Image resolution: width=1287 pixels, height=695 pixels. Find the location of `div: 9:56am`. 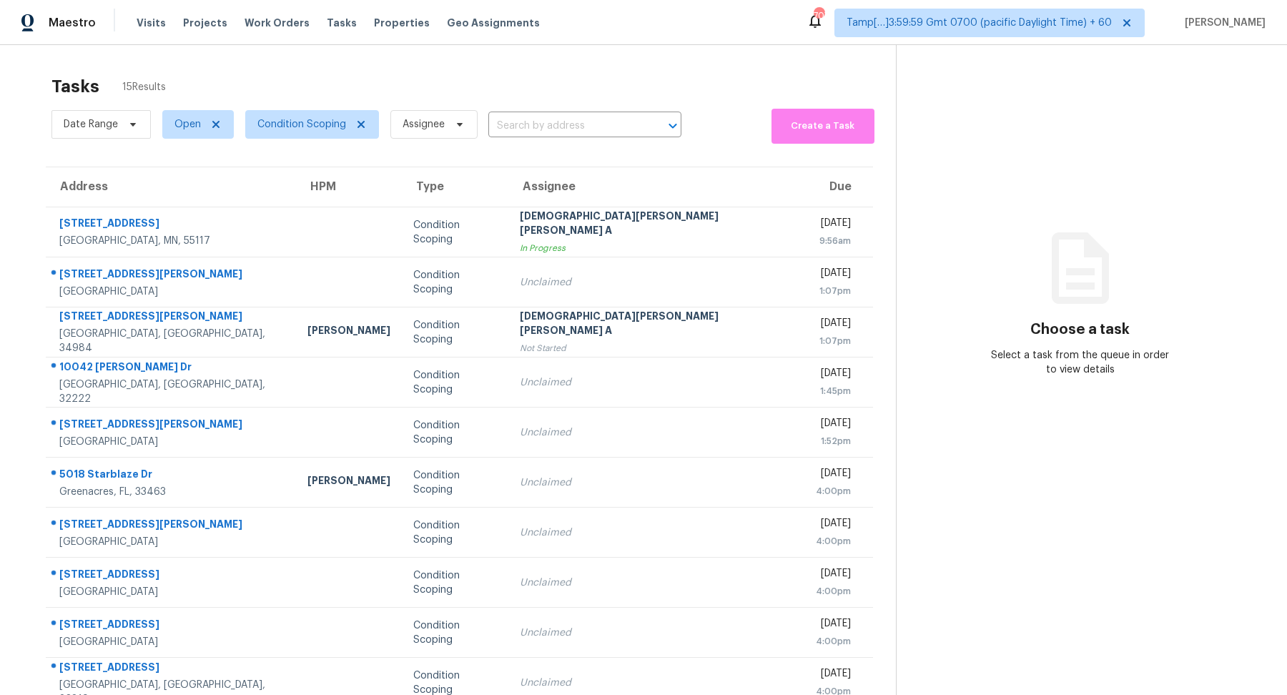

div: 9:56am is located at coordinates (833, 241).